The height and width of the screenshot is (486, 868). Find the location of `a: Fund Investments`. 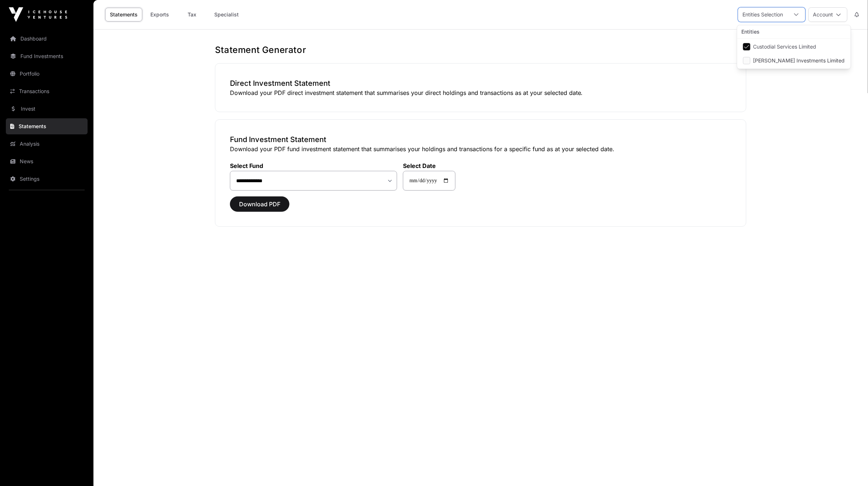

a: Fund Investments is located at coordinates (47, 56).